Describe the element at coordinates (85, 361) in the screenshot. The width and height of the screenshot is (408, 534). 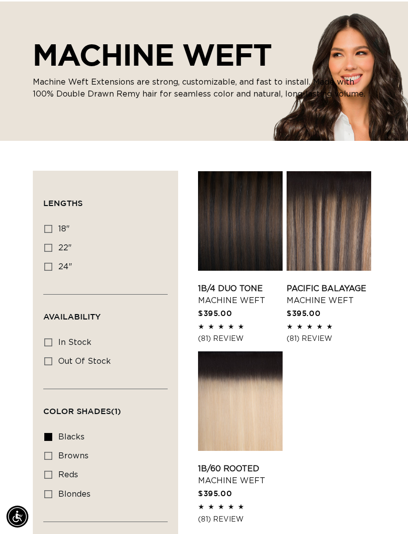
I see `span: Out of stock` at that location.